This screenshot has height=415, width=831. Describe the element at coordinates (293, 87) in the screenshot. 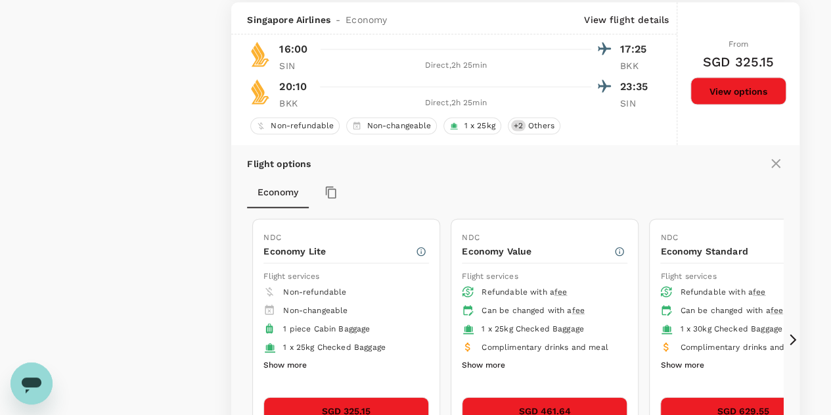

I see `p: 20:10` at that location.